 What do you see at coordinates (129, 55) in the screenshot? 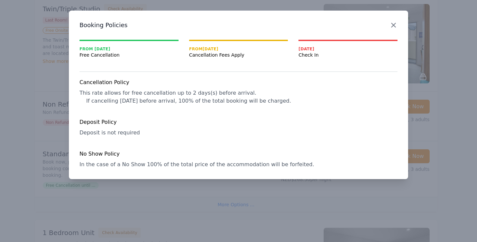
I see `span: Free Cancellation` at bounding box center [129, 55].